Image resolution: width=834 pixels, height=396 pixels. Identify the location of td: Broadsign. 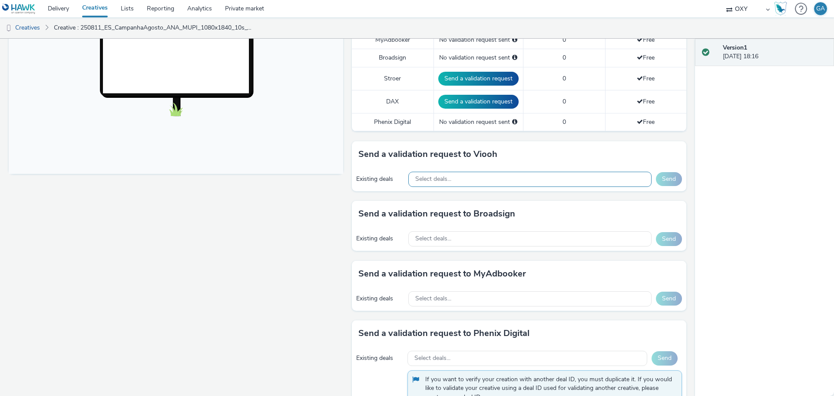
(393, 58).